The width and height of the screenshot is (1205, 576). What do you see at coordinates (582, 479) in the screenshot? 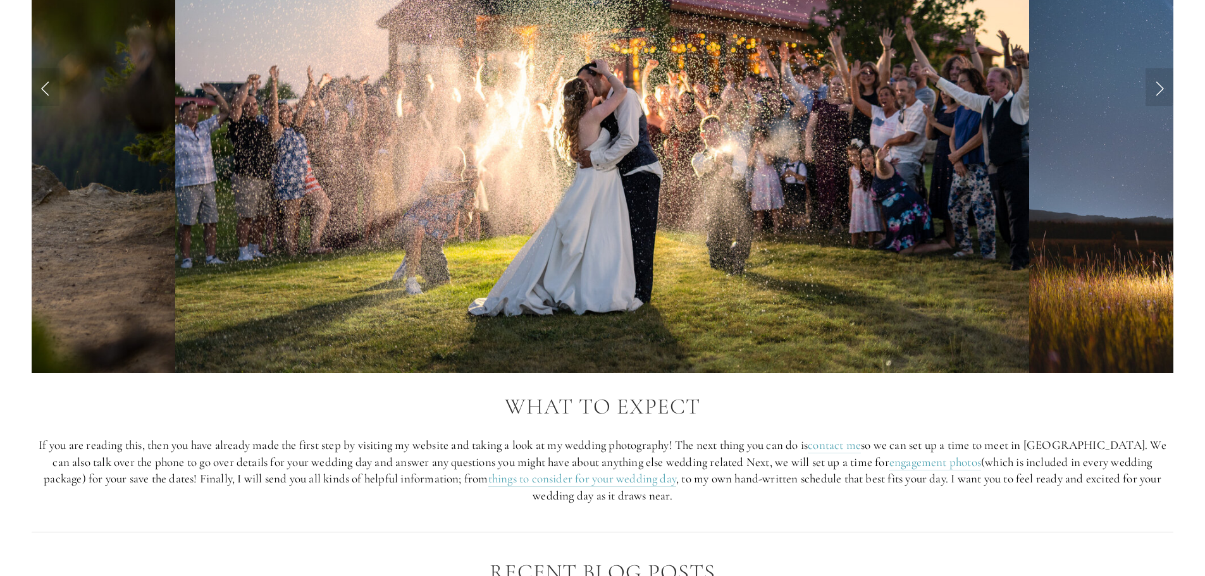
I see `a: things to consider for your wedding day` at bounding box center [582, 479].